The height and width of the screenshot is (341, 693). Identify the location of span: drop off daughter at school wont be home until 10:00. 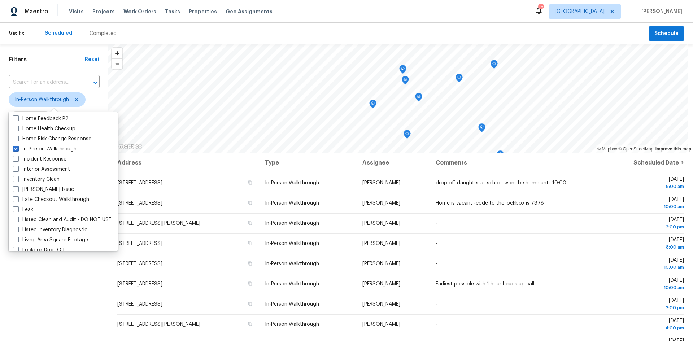
(501, 183).